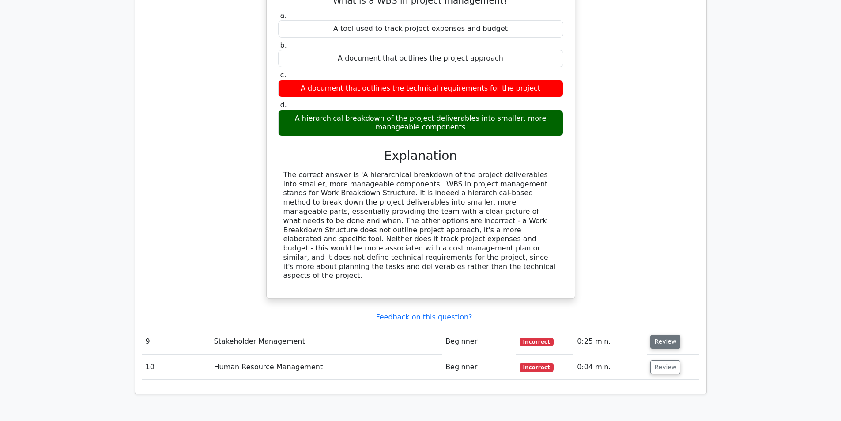  I want to click on span: c., so click(283, 75).